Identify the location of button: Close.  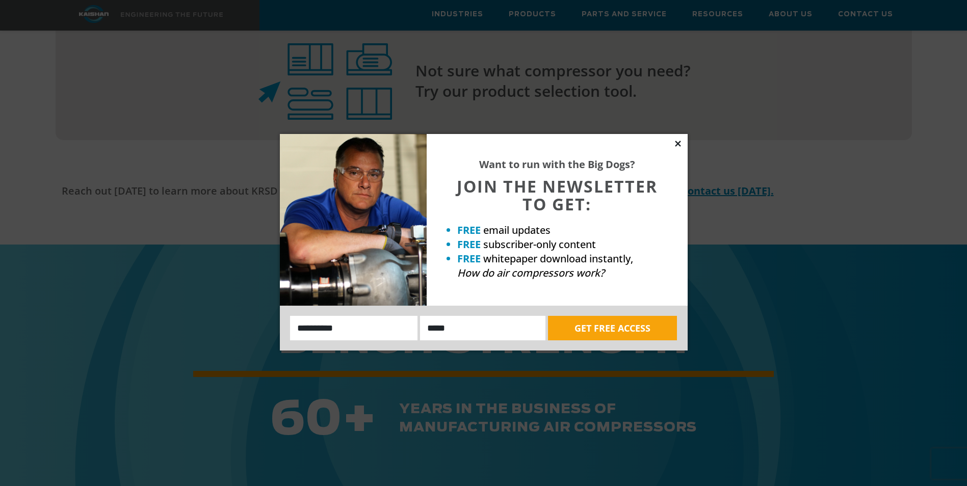
(678, 144).